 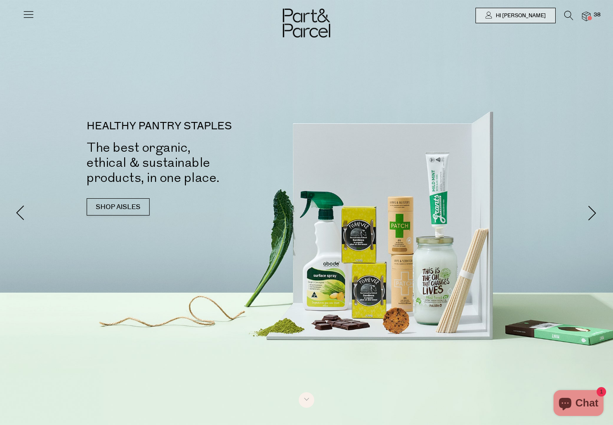 What do you see at coordinates (203, 162) in the screenshot?
I see `h2: The best organic, ethical & sustainable products, in one place.` at bounding box center [203, 162].